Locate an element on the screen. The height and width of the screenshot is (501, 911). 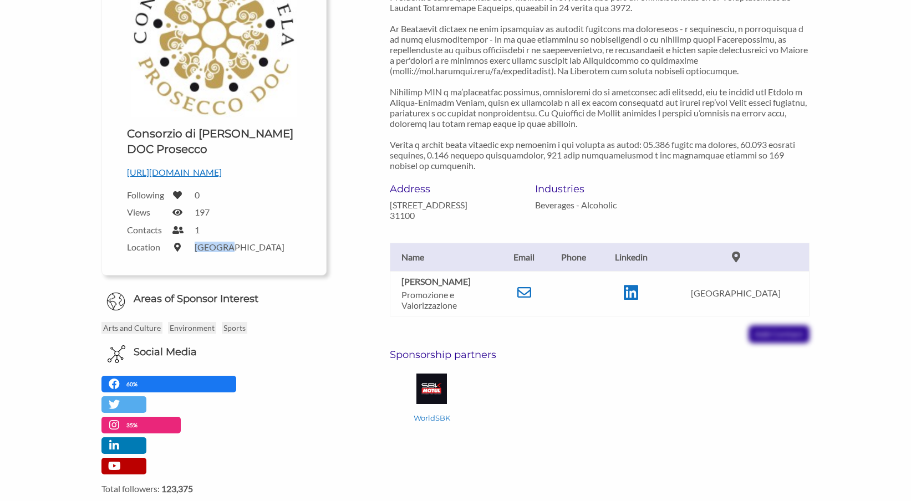
label: Location is located at coordinates (146, 247).